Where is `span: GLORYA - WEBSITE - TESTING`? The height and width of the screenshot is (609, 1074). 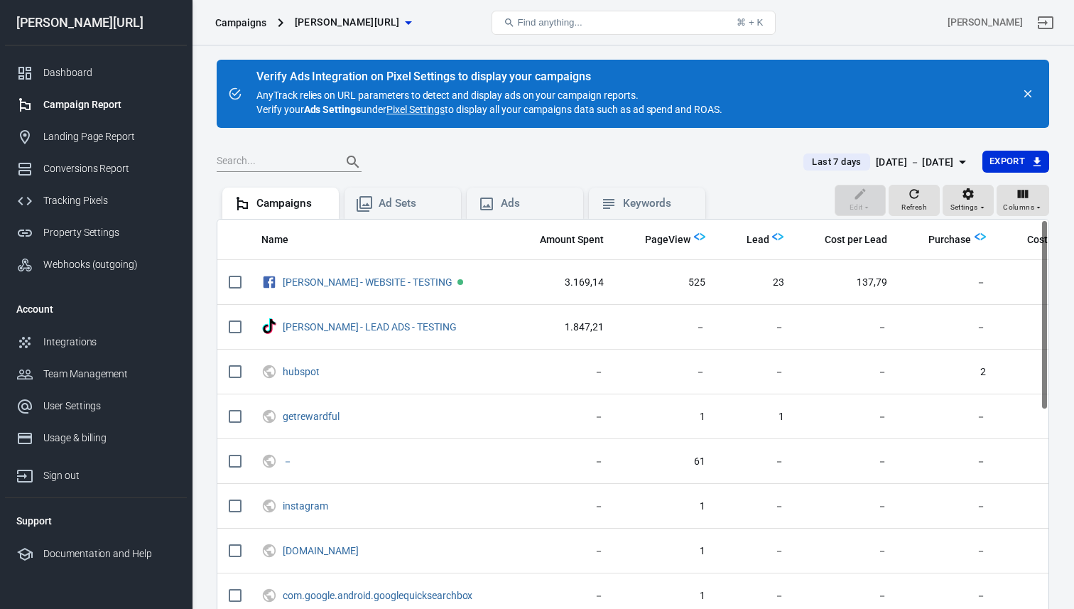
span: GLORYA - WEBSITE - TESTING is located at coordinates (369, 282).